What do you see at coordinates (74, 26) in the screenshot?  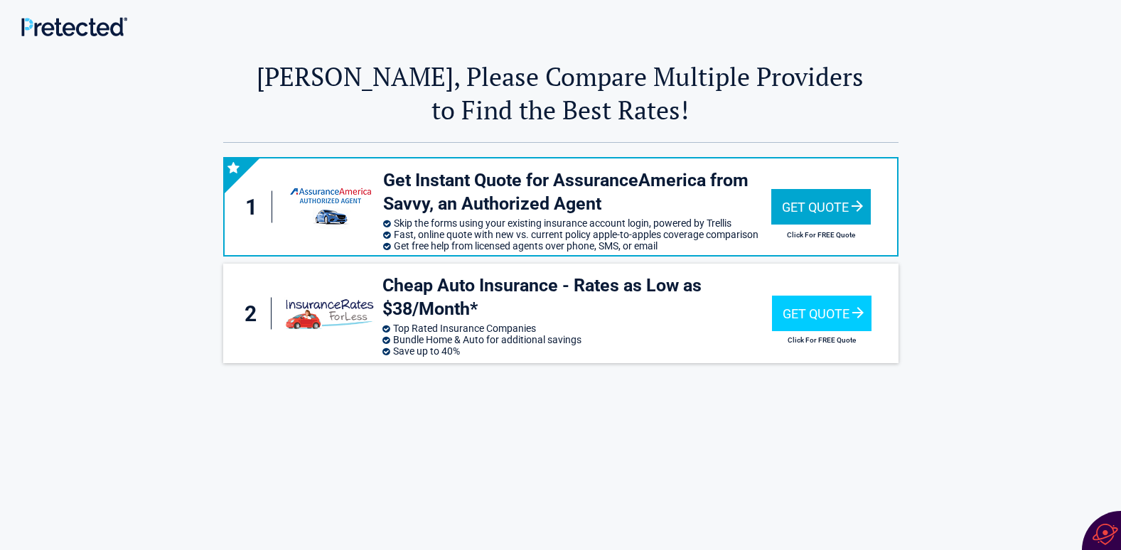 I see `img: Main Logo` at bounding box center [74, 26].